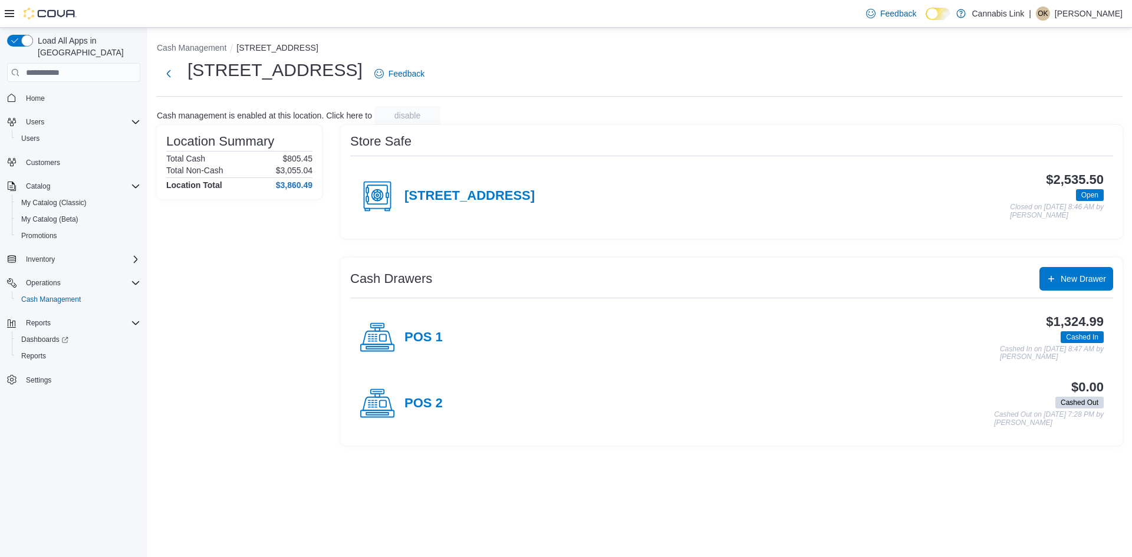 The height and width of the screenshot is (557, 1132). What do you see at coordinates (54, 203) in the screenshot?
I see `a: My Catalog (Classic)` at bounding box center [54, 203].